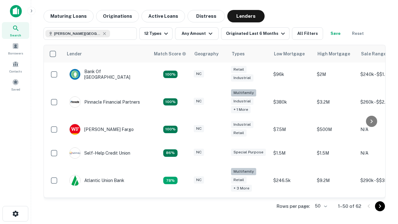 The image size is (398, 224). Describe the element at coordinates (16, 35) in the screenshot. I see `span: Search` at that location.